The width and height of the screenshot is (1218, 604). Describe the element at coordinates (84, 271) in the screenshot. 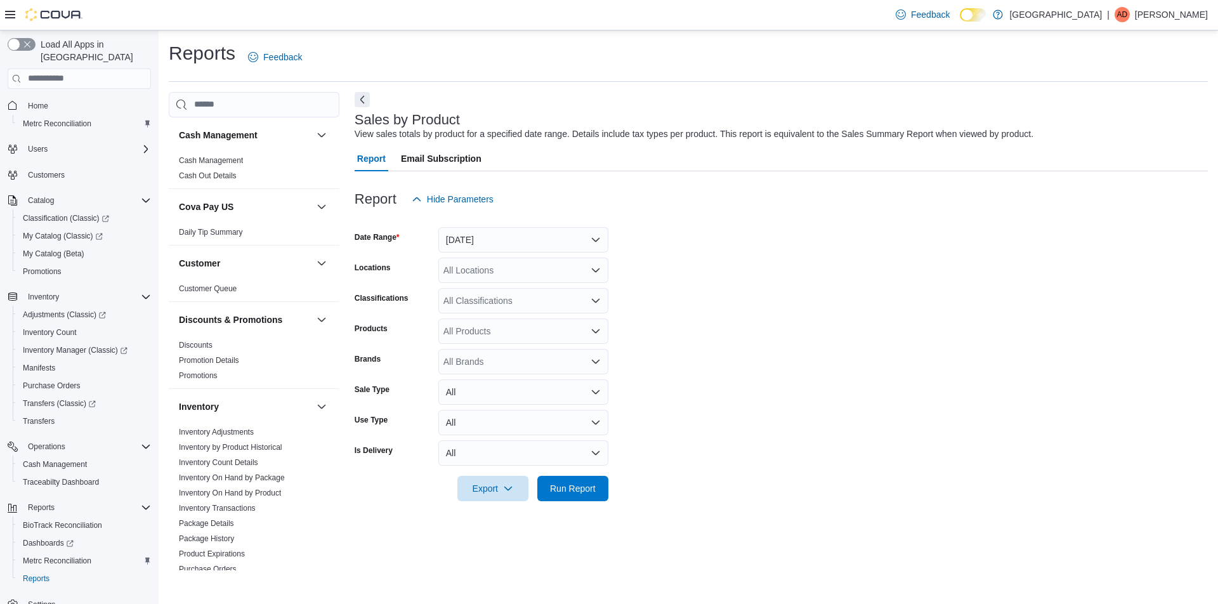

I see `span: Promotions` at that location.